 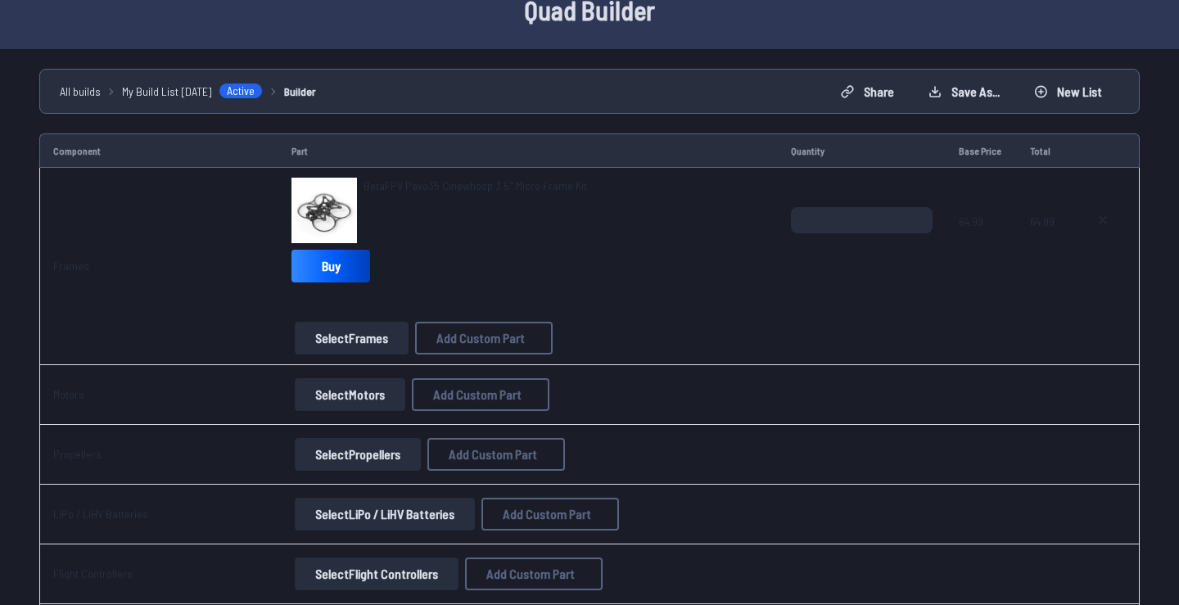 What do you see at coordinates (475, 185) in the screenshot?
I see `span: BetaFPV Pavo35 Cinewhoop 3.5" Micro Frame Kit` at bounding box center [475, 185].